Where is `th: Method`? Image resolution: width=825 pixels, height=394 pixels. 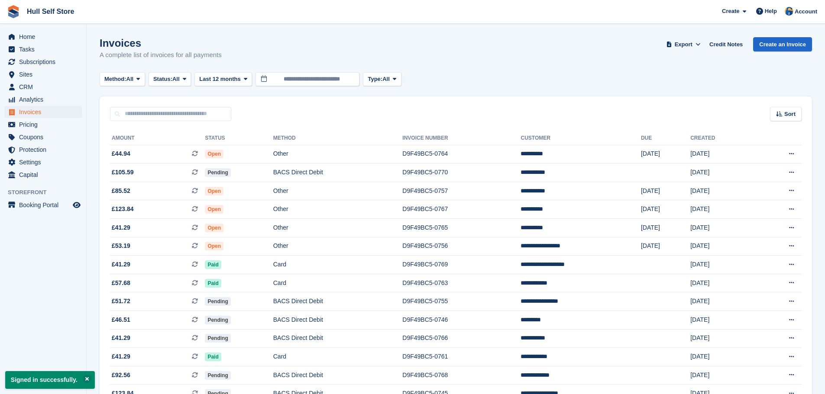
th: Method is located at coordinates (338, 139).